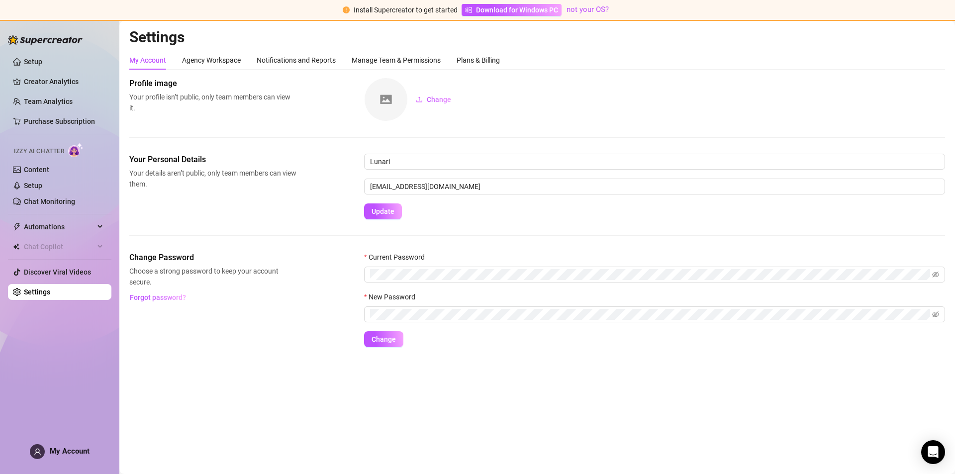  I want to click on span: Izzy AI Chatter, so click(39, 151).